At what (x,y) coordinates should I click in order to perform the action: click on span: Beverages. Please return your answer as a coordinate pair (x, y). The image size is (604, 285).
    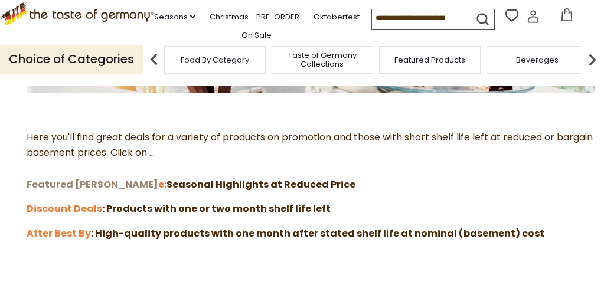
    Looking at the image, I should click on (537, 60).